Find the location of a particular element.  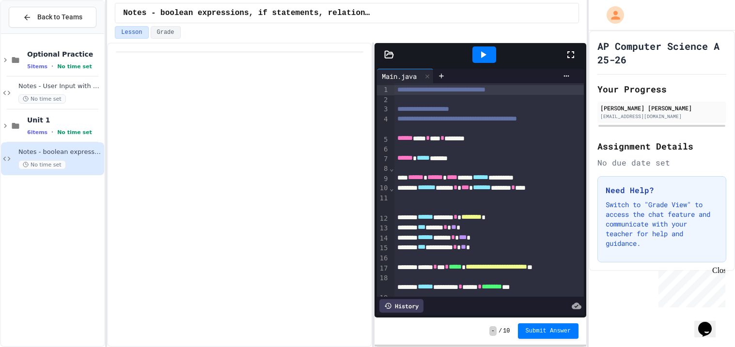

span: 10 is located at coordinates (506, 331).